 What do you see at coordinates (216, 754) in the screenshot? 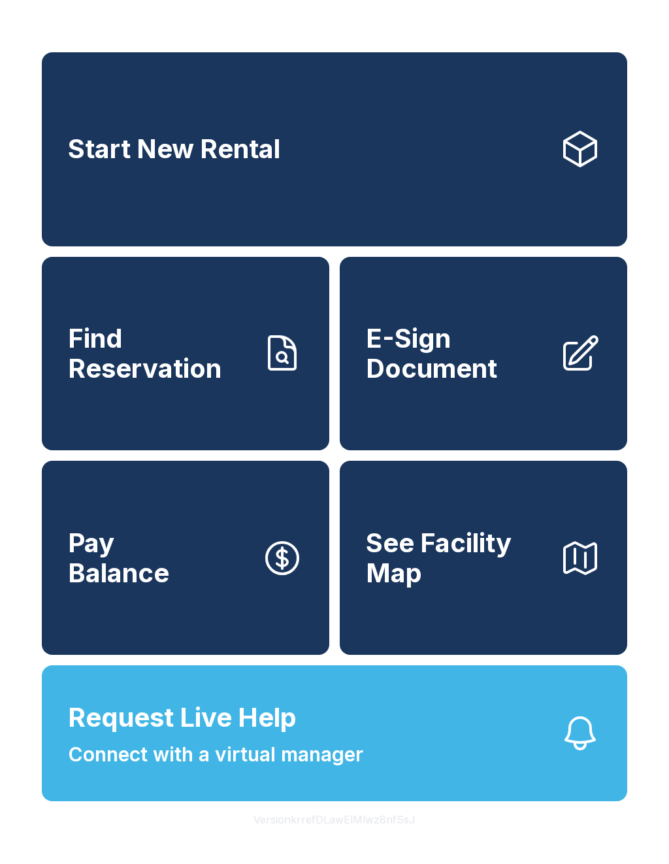
I see `span: Connect with a virtual manager` at bounding box center [216, 754].